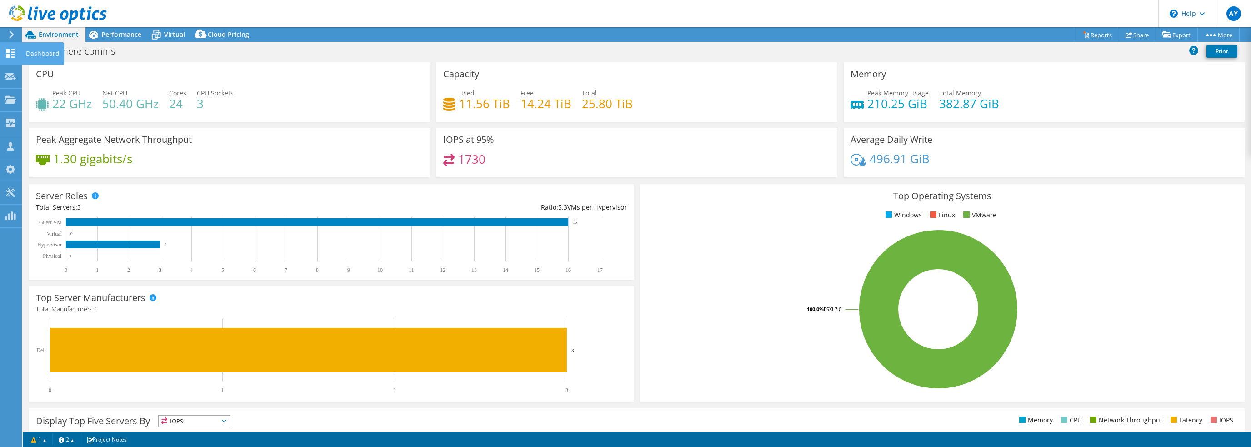  I want to click on a: Project Notes, so click(106, 439).